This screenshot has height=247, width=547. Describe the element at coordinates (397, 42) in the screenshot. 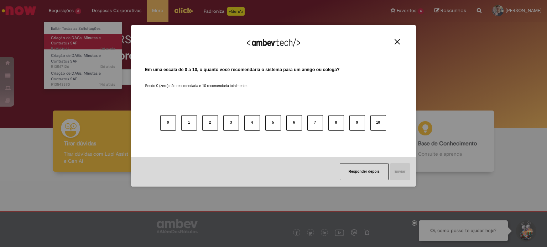

I see `img: Close` at that location.